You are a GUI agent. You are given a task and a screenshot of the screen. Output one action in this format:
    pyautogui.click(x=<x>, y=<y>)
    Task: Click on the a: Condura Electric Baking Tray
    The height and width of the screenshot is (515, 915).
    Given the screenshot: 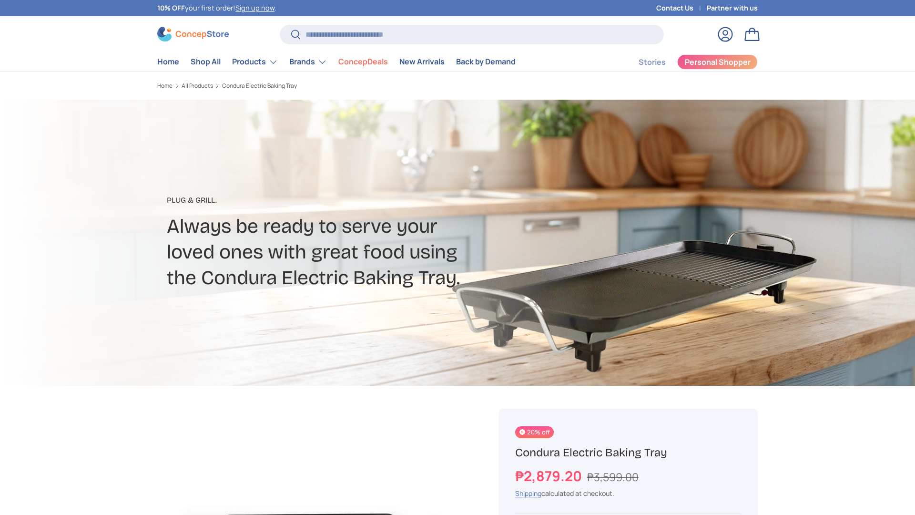 What is the action you would take?
    pyautogui.click(x=259, y=86)
    